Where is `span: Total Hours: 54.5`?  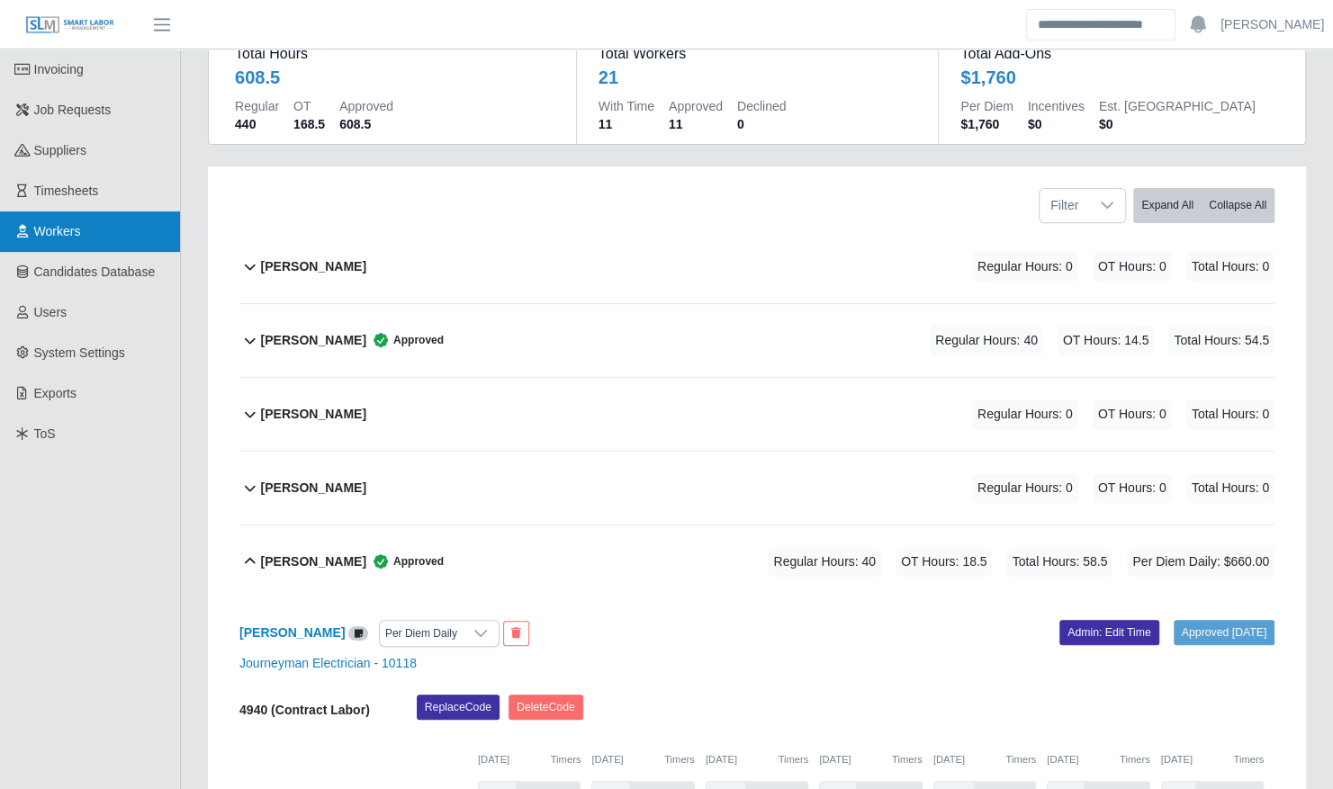 span: Total Hours: 54.5 is located at coordinates (1221, 340).